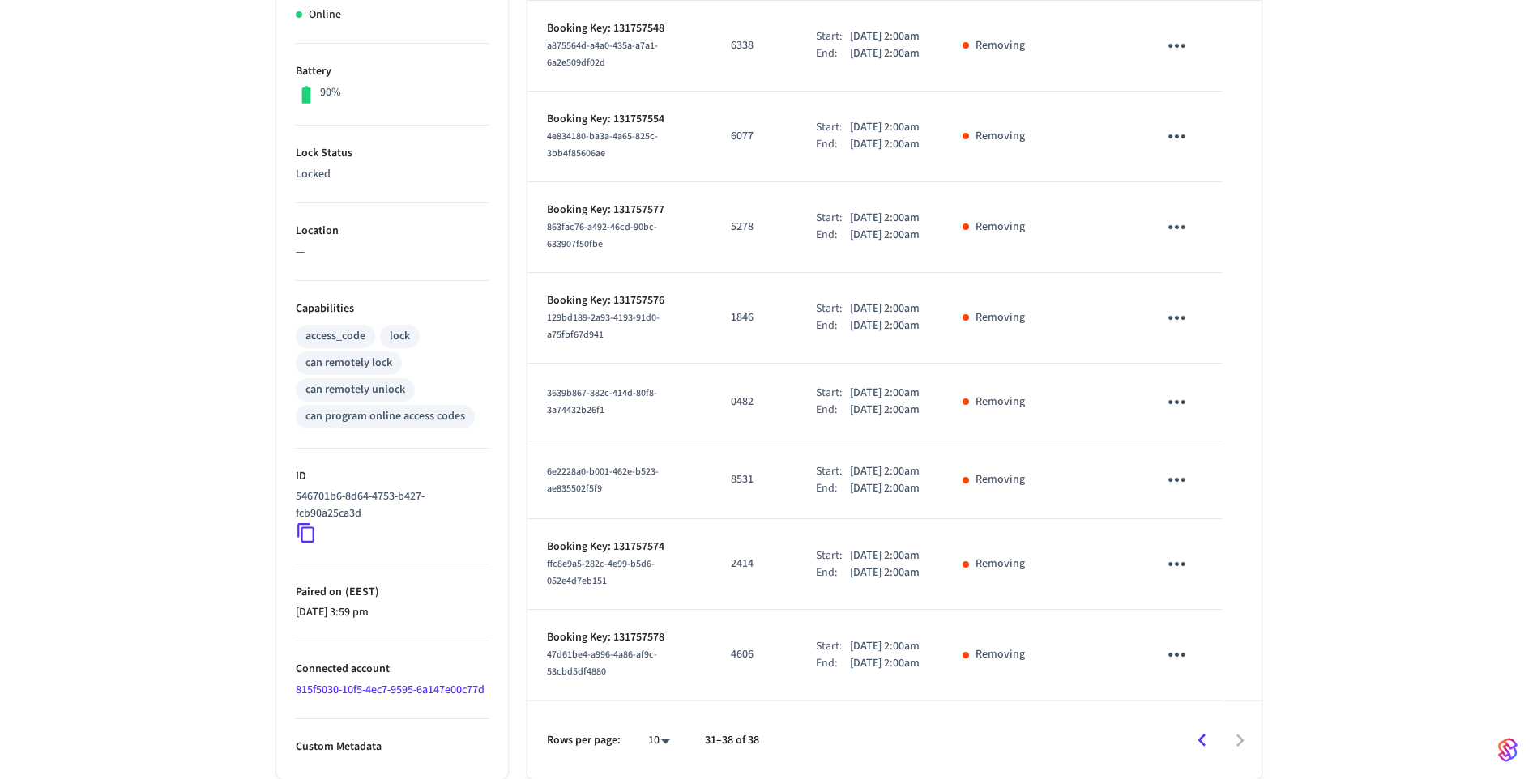 The image size is (1537, 779). I want to click on button: Go to previous page, so click(1201, 740).